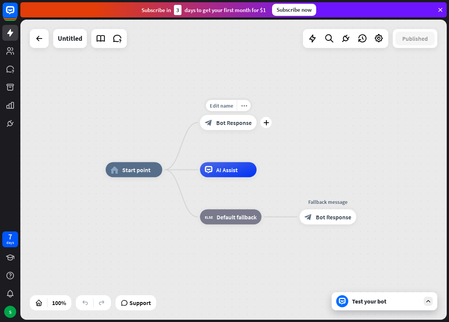 The width and height of the screenshot is (449, 322). Describe the element at coordinates (114, 170) in the screenshot. I see `i: home_2` at that location.